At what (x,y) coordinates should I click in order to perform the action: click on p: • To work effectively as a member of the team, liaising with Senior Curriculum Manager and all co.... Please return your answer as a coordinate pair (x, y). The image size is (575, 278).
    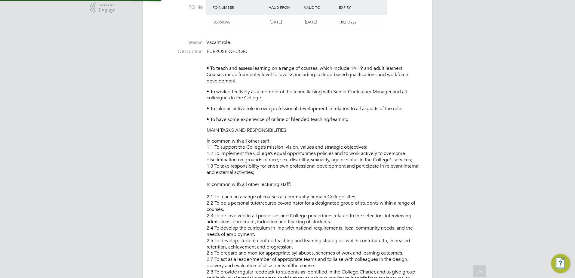
    Looking at the image, I should click on (313, 95).